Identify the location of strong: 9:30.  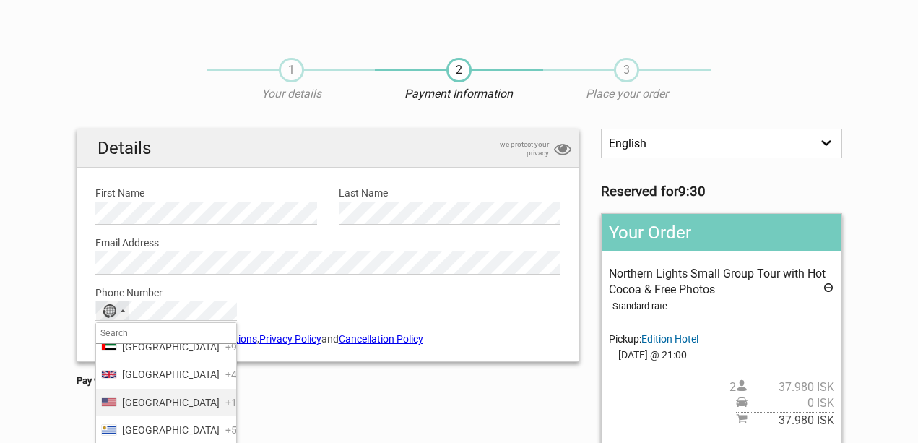
(692, 191).